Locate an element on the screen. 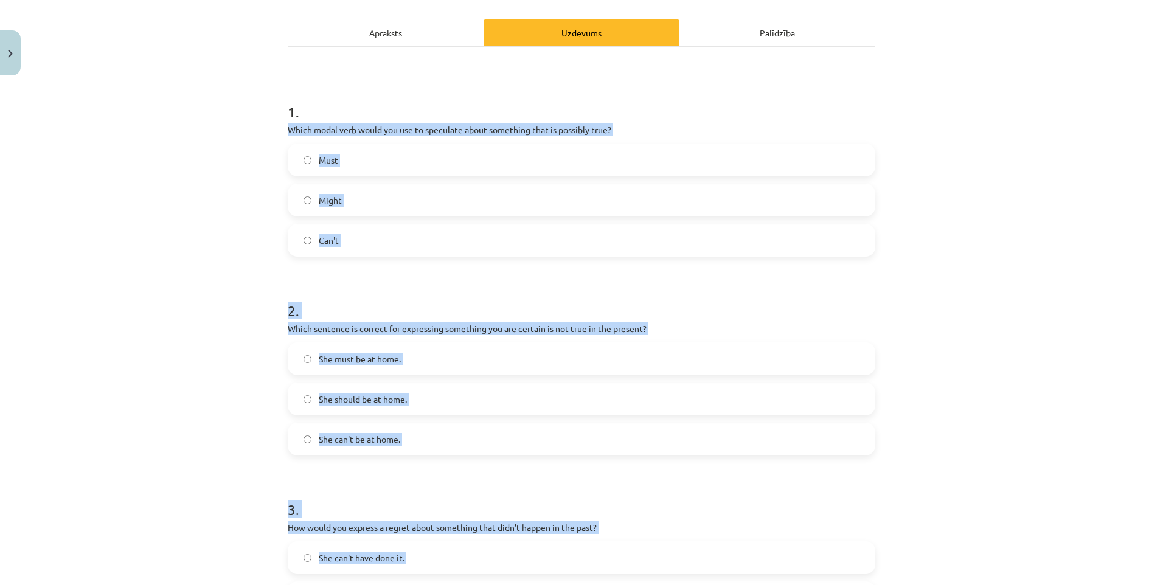  span: Must is located at coordinates (328, 160).